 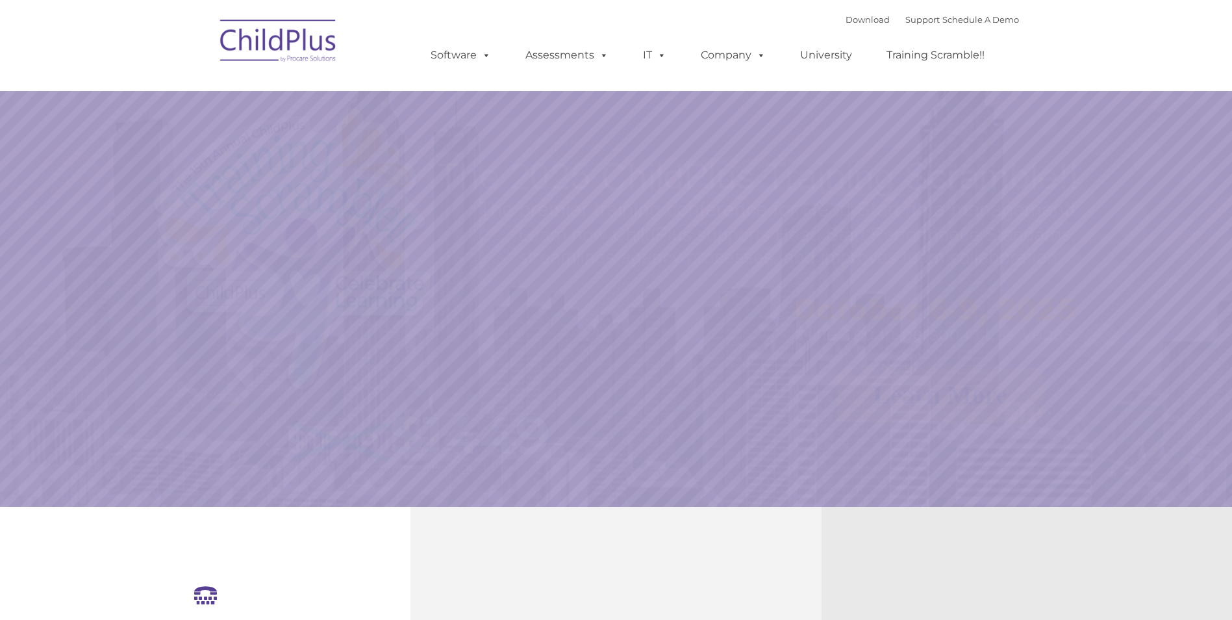 What do you see at coordinates (940, 395) in the screenshot?
I see `a: Learn More` at bounding box center [940, 395].